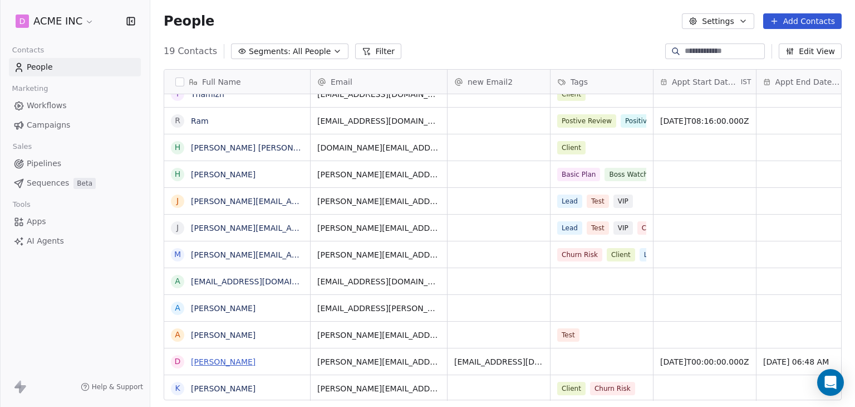 This screenshot has width=855, height=407. I want to click on span: Segments:, so click(270, 51).